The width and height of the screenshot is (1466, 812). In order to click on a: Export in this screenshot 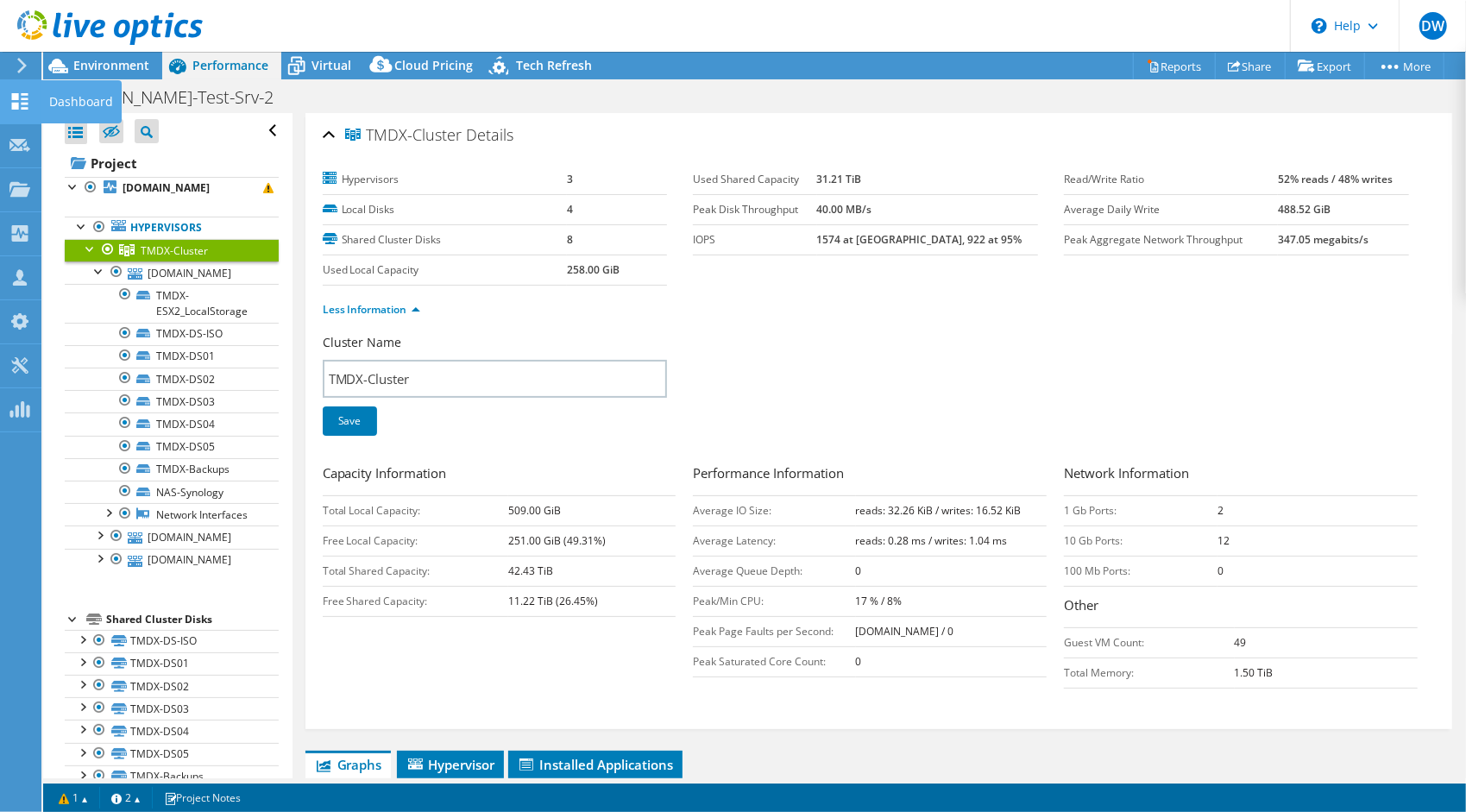, I will do `click(1324, 65)`.